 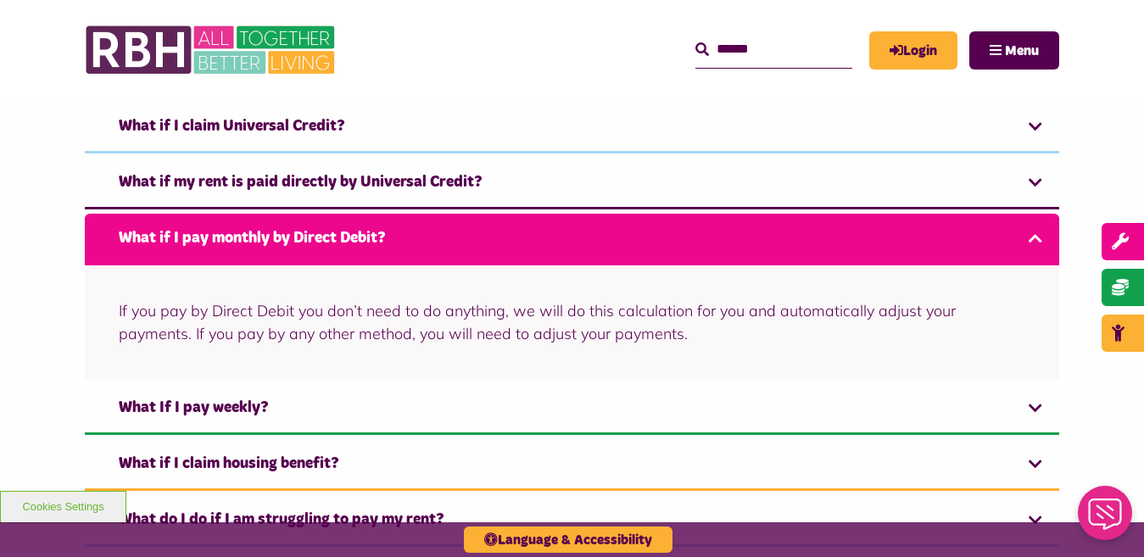 What do you see at coordinates (37, 32) in the screenshot?
I see `div: Close Web Assistant` at bounding box center [37, 32].